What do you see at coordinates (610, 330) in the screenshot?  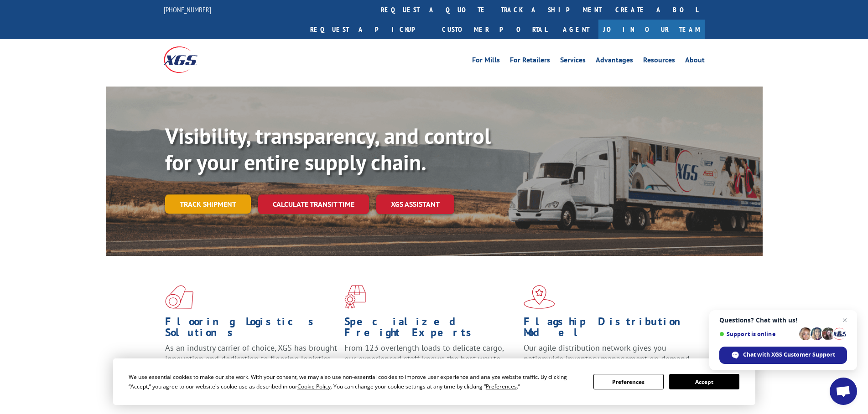 I see `h1: Flagship Distribution Model` at bounding box center [610, 330].